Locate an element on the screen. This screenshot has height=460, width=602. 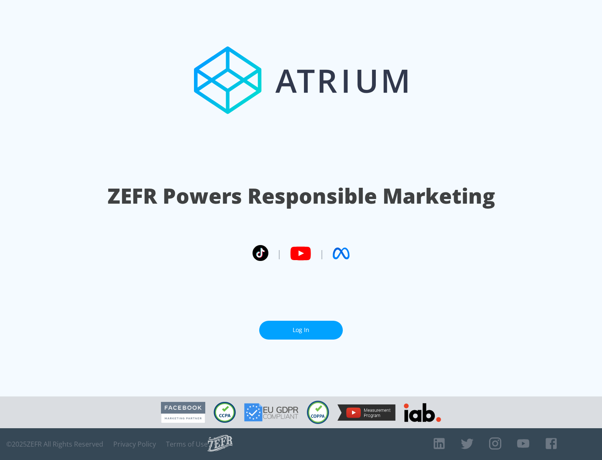
h1: ZEFR Powers Responsible Marketing is located at coordinates (301, 196).